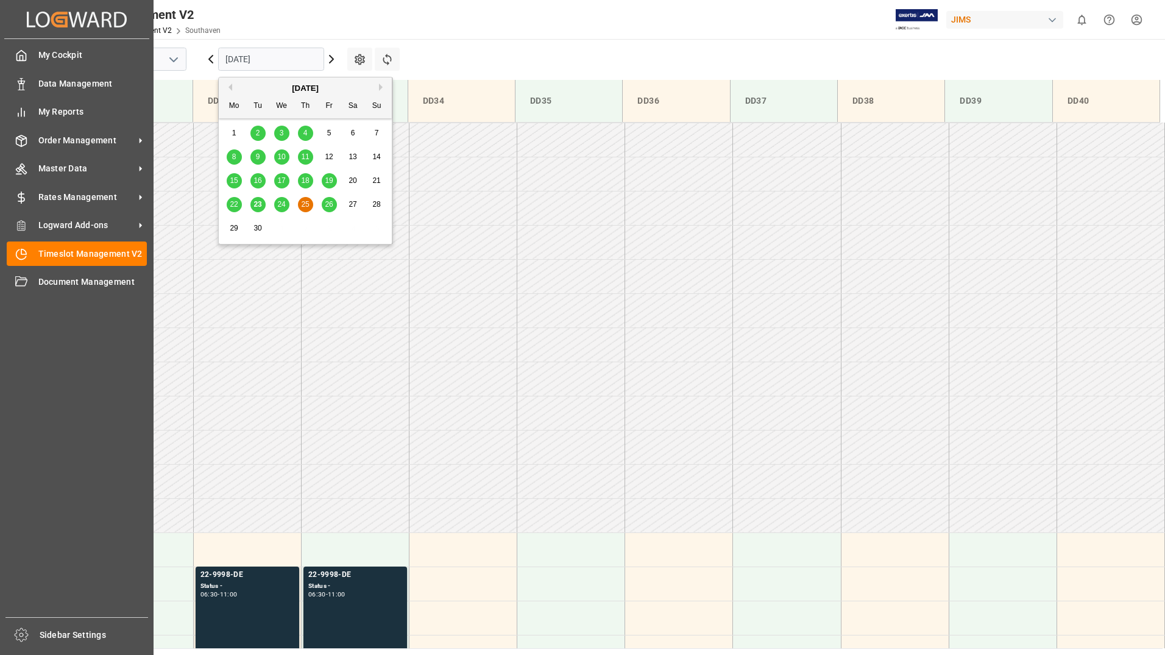 The height and width of the screenshot is (655, 1165). What do you see at coordinates (1082, 20) in the screenshot?
I see `button: show 0 new notifications` at bounding box center [1082, 20].